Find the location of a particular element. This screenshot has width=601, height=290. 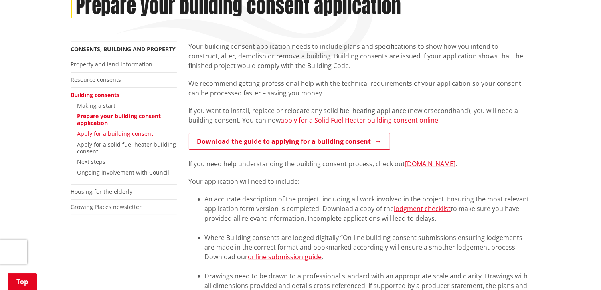

a: Ongoing involvement with Council is located at coordinates (124, 172).